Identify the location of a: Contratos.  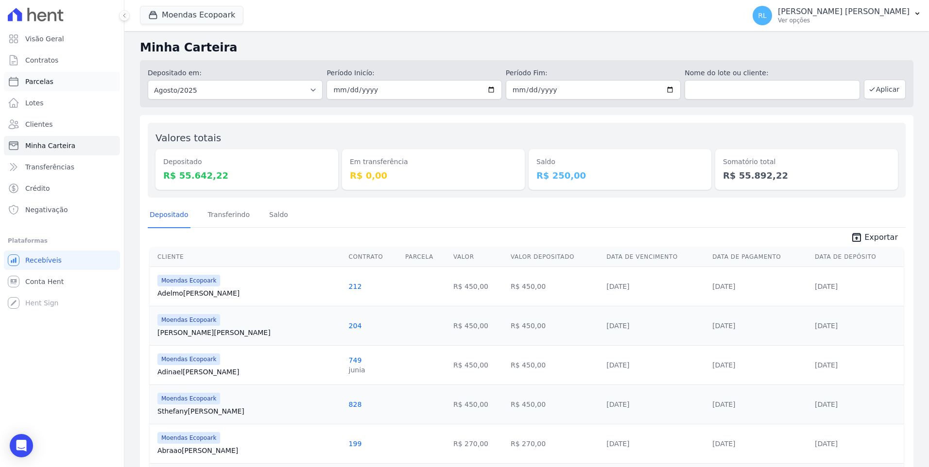
(62, 60).